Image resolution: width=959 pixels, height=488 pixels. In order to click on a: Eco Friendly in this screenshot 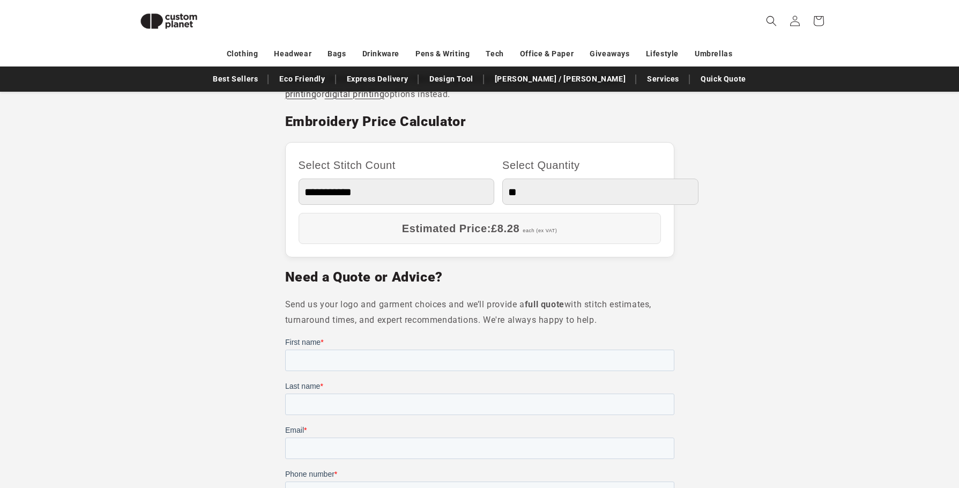, I will do `click(302, 79)`.